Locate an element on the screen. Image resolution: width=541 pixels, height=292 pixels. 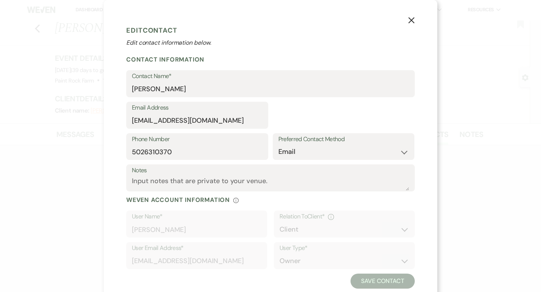
button: Save Contact is located at coordinates (382, 281).